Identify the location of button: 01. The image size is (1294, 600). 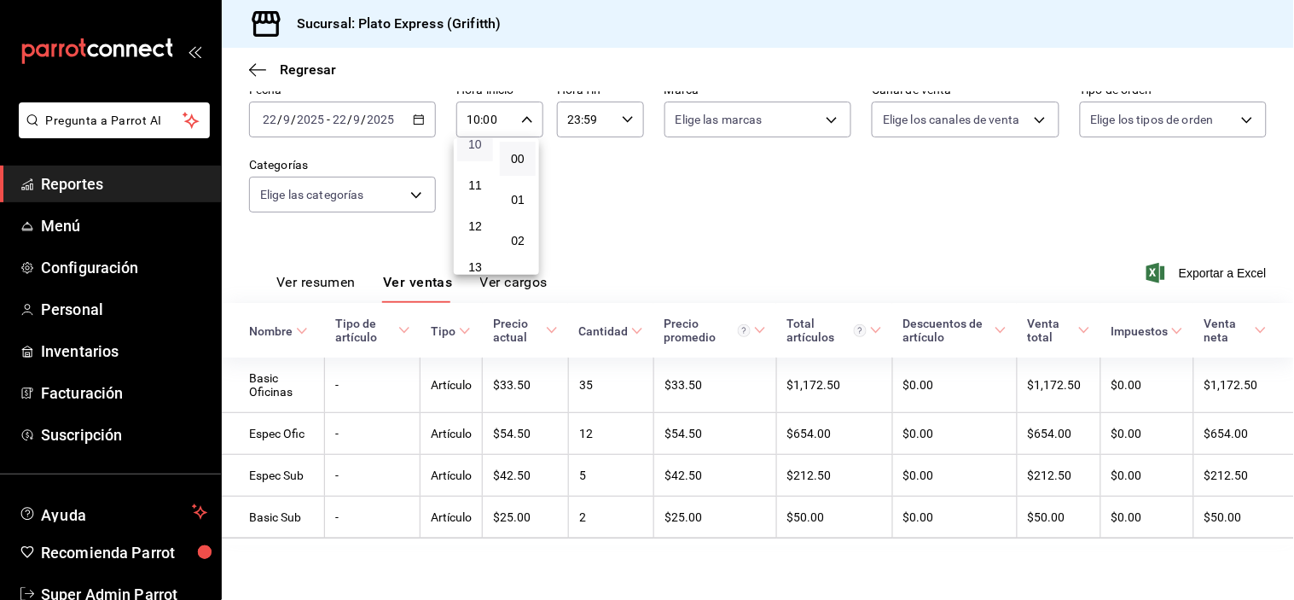
(518, 200).